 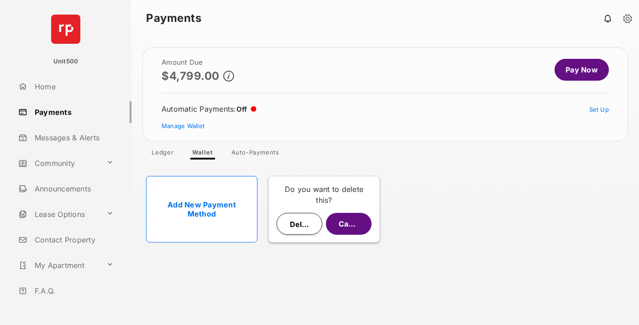 What do you see at coordinates (73, 87) in the screenshot?
I see `a: Home` at bounding box center [73, 87].